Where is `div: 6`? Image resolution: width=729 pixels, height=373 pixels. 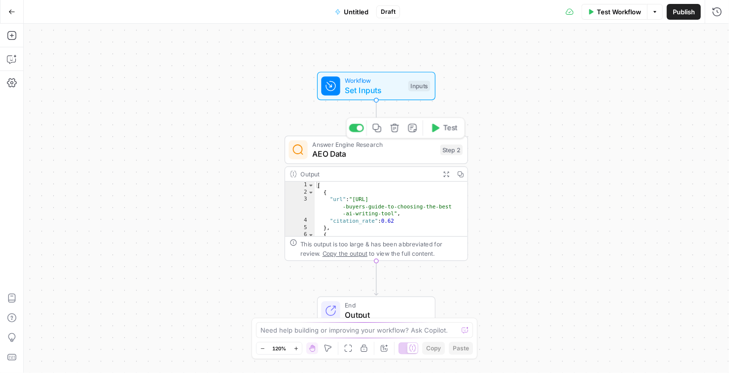
div: 6 is located at coordinates (300, 235).